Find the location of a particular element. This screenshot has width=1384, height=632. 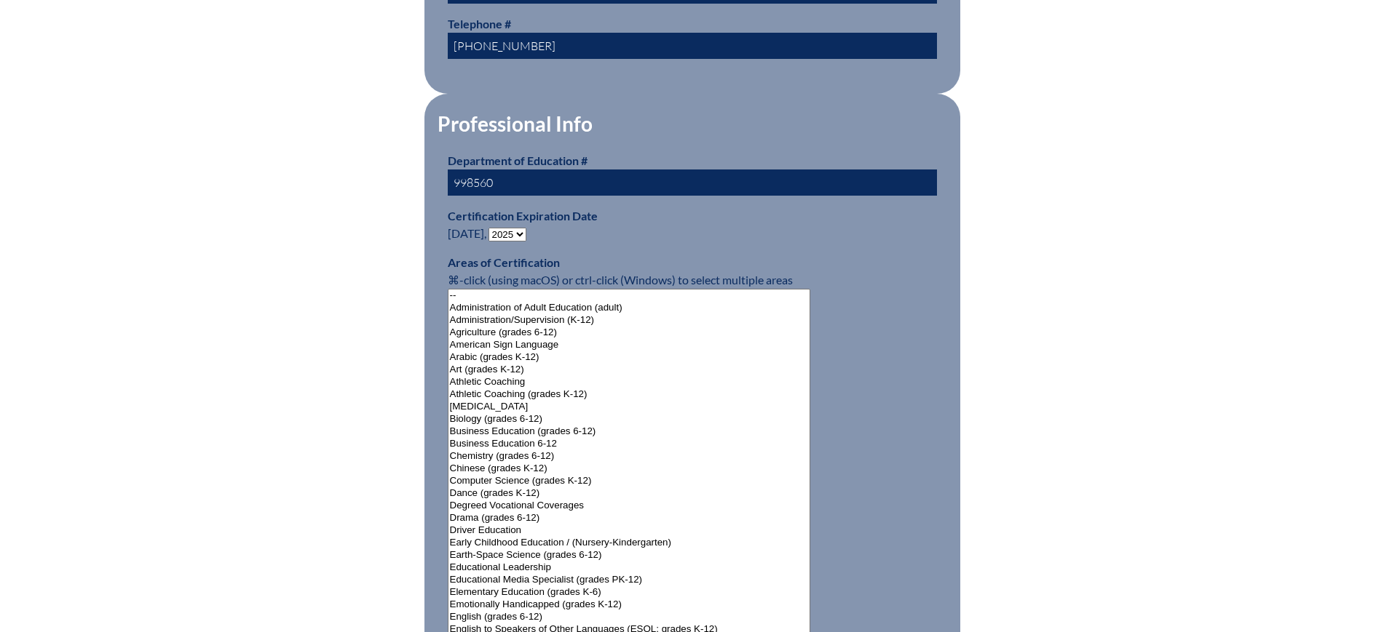

option: Chinese (grades K-12) is located at coordinates (629, 469).